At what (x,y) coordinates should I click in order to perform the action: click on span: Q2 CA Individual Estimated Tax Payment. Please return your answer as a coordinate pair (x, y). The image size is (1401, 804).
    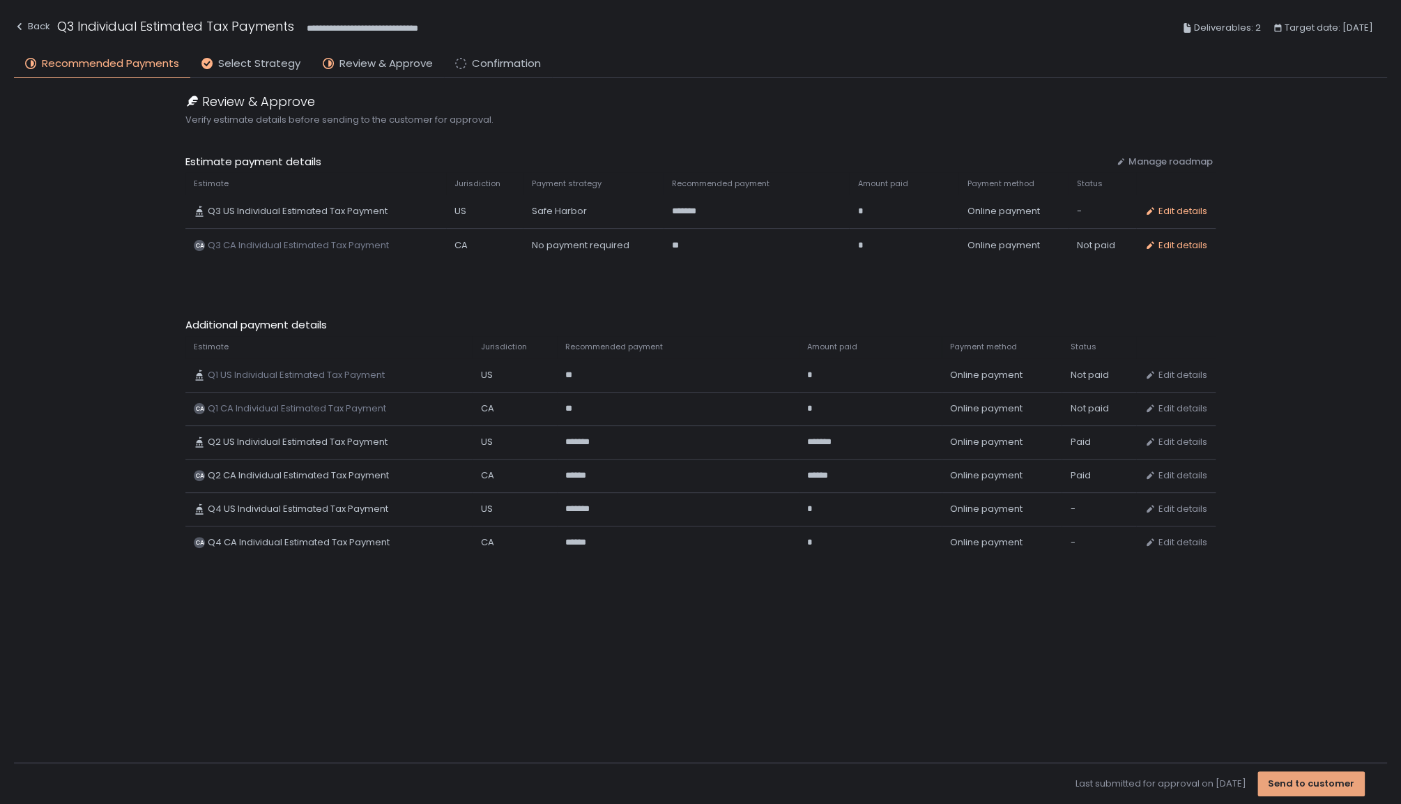
    Looking at the image, I should click on (298, 475).